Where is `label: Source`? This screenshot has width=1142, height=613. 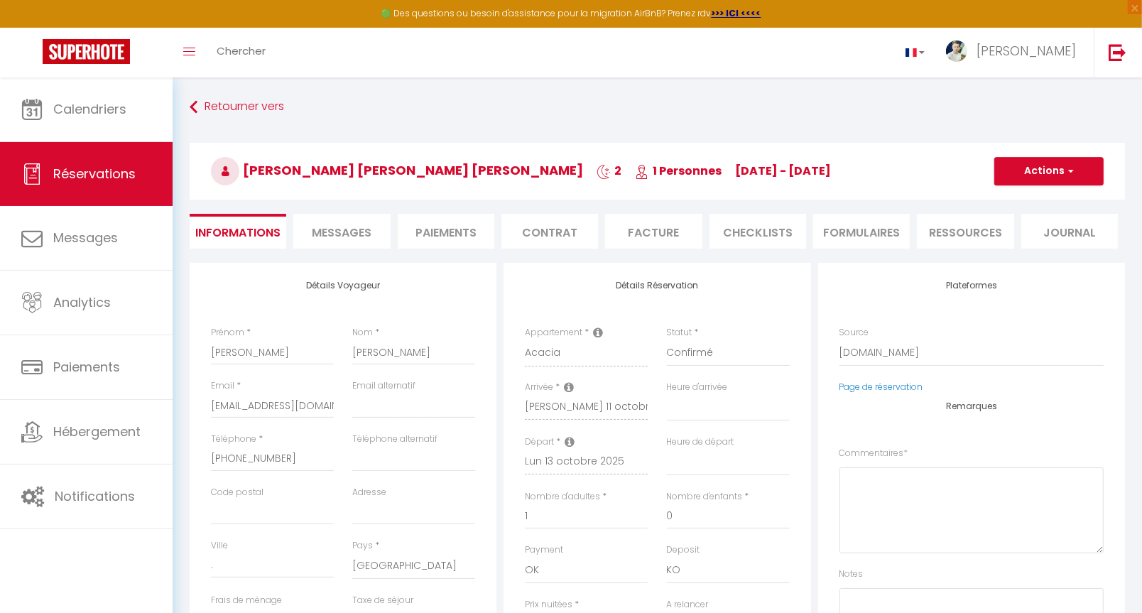
label: Source is located at coordinates (854, 332).